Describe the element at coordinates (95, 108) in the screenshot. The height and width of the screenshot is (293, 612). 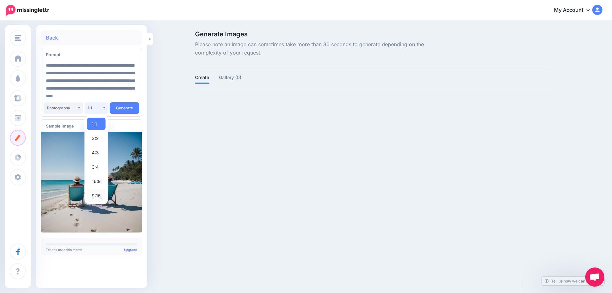
I see `div: 1:1` at that location.